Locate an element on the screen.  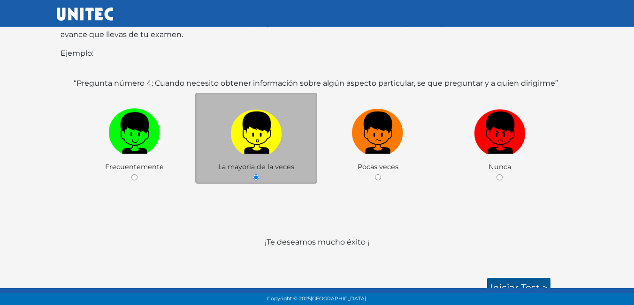
img: UNITEC is located at coordinates (85, 14).